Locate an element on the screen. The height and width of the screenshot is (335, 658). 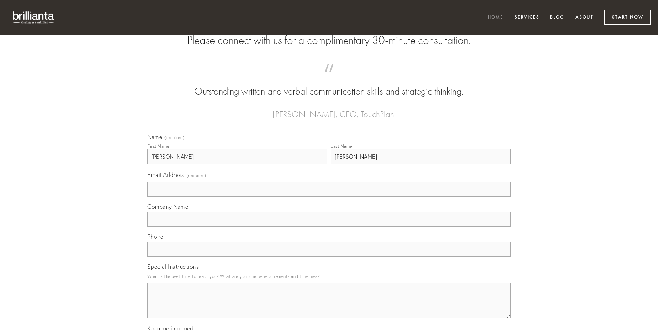
span: Phone is located at coordinates (155, 236).